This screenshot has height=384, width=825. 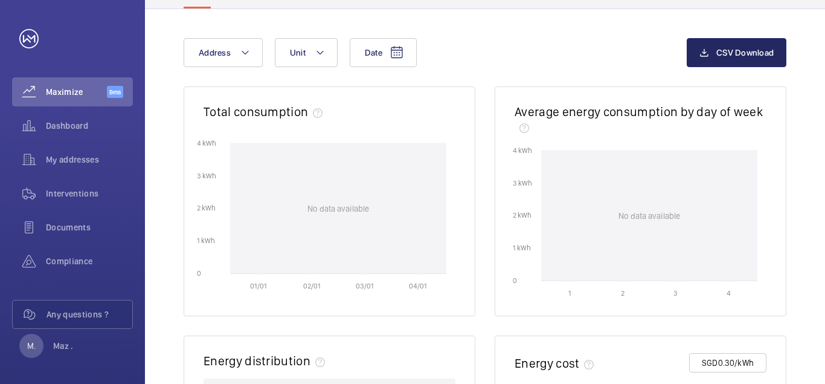 I want to click on button: Date, so click(x=383, y=53).